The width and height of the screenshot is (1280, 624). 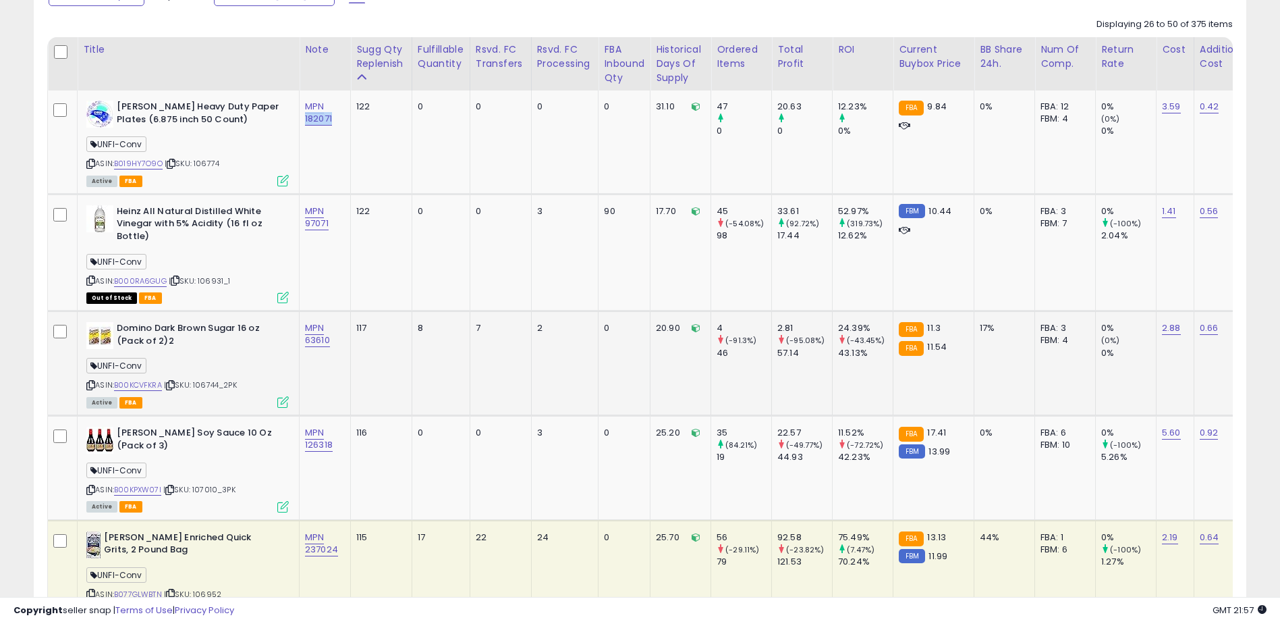 I want to click on small: (92.72%), so click(x=802, y=223).